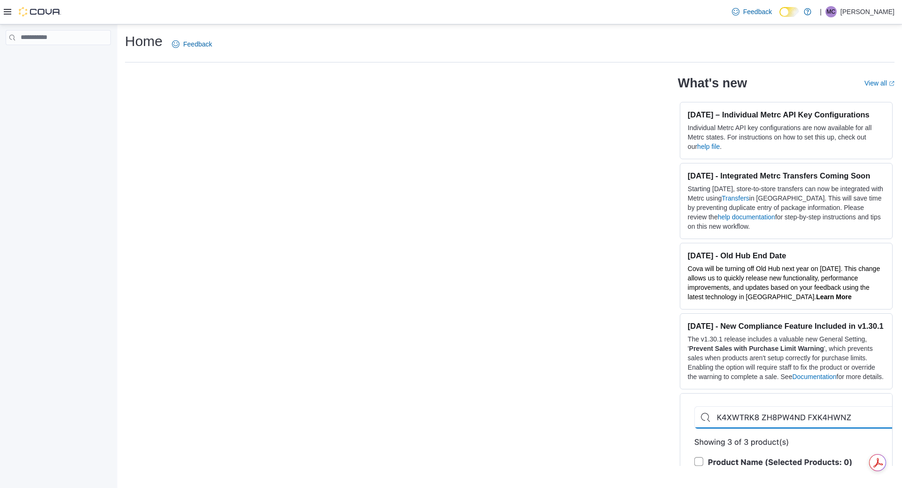 This screenshot has height=488, width=902. I want to click on nav: Complex example, so click(58, 58).